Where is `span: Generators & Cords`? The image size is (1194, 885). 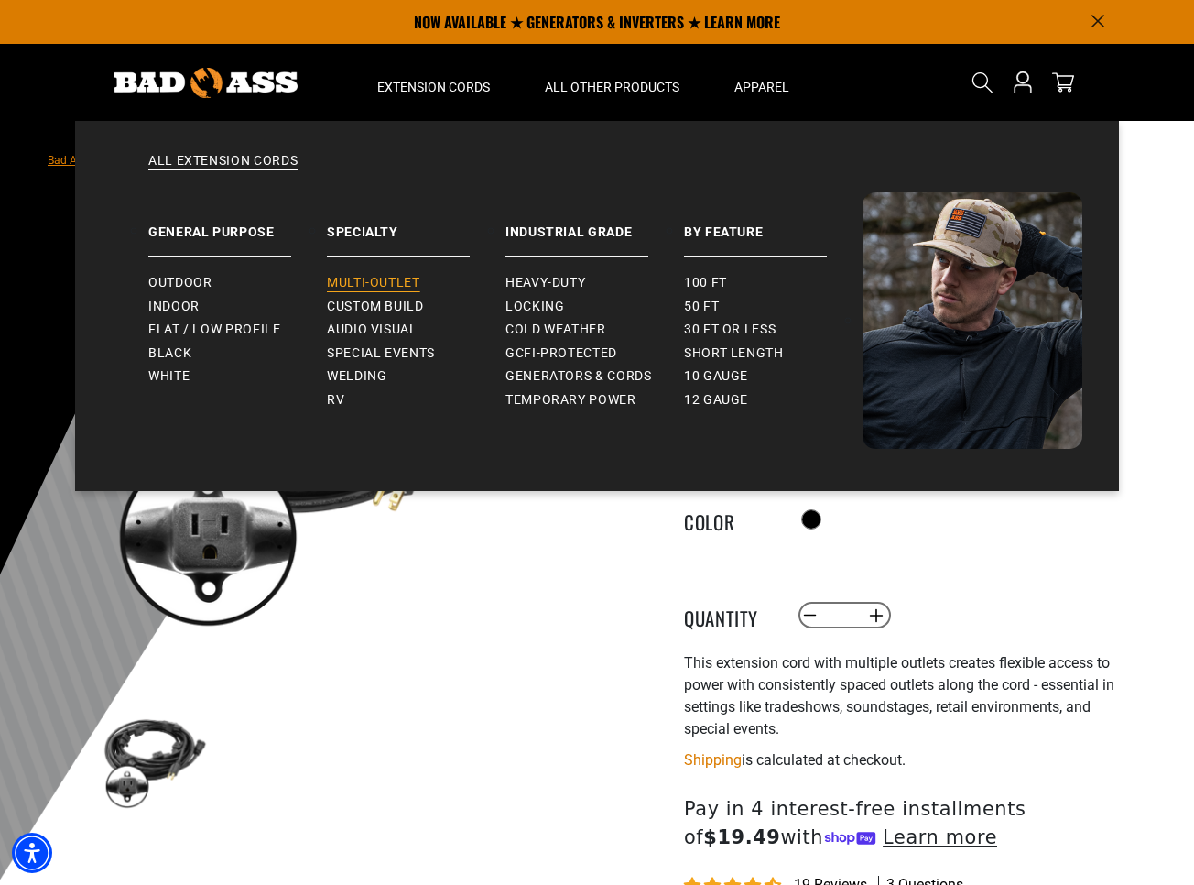 span: Generators & Cords is located at coordinates (579, 376).